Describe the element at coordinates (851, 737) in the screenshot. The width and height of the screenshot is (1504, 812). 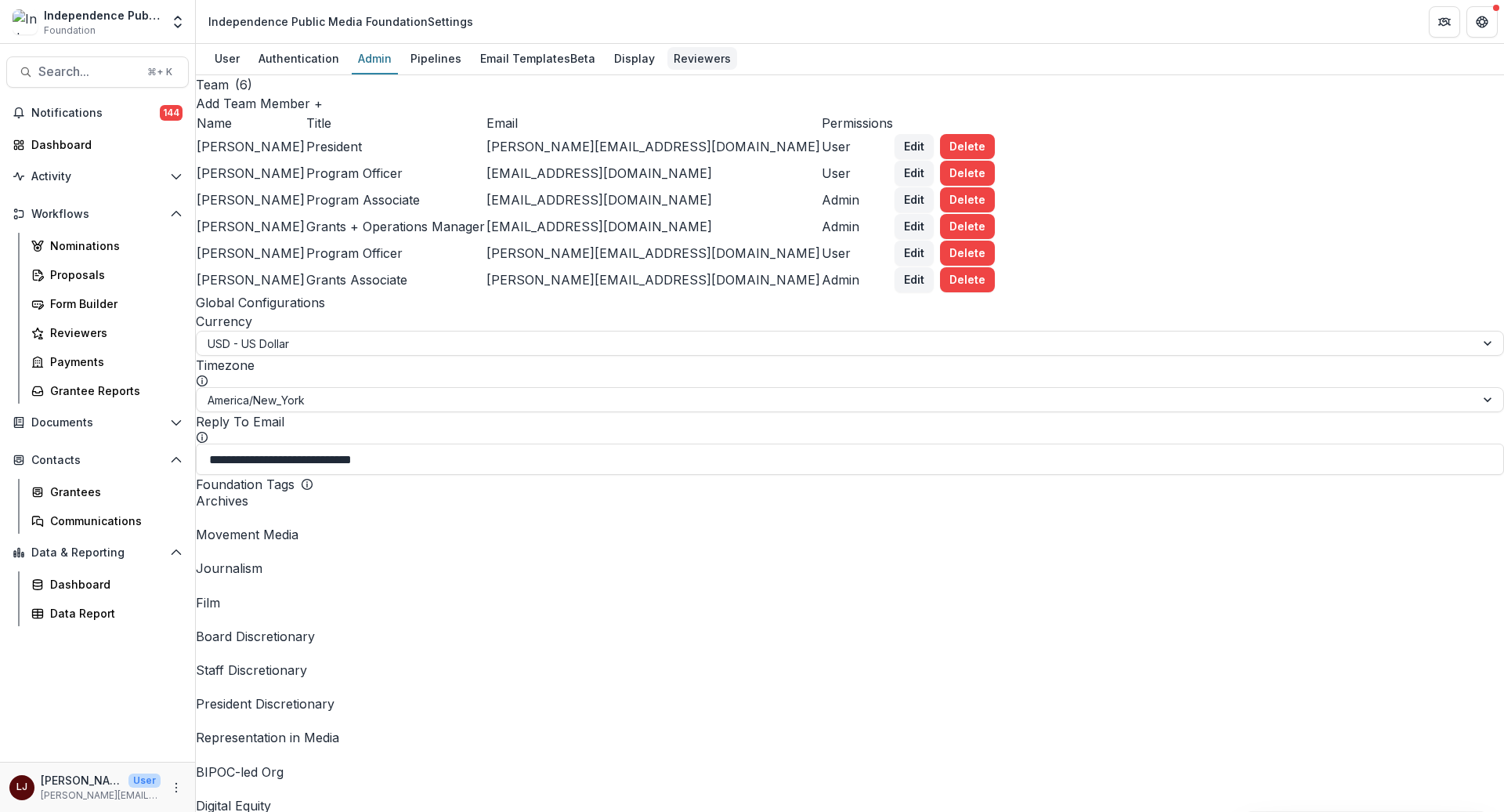
I see `span: Representation in Media` at that location.